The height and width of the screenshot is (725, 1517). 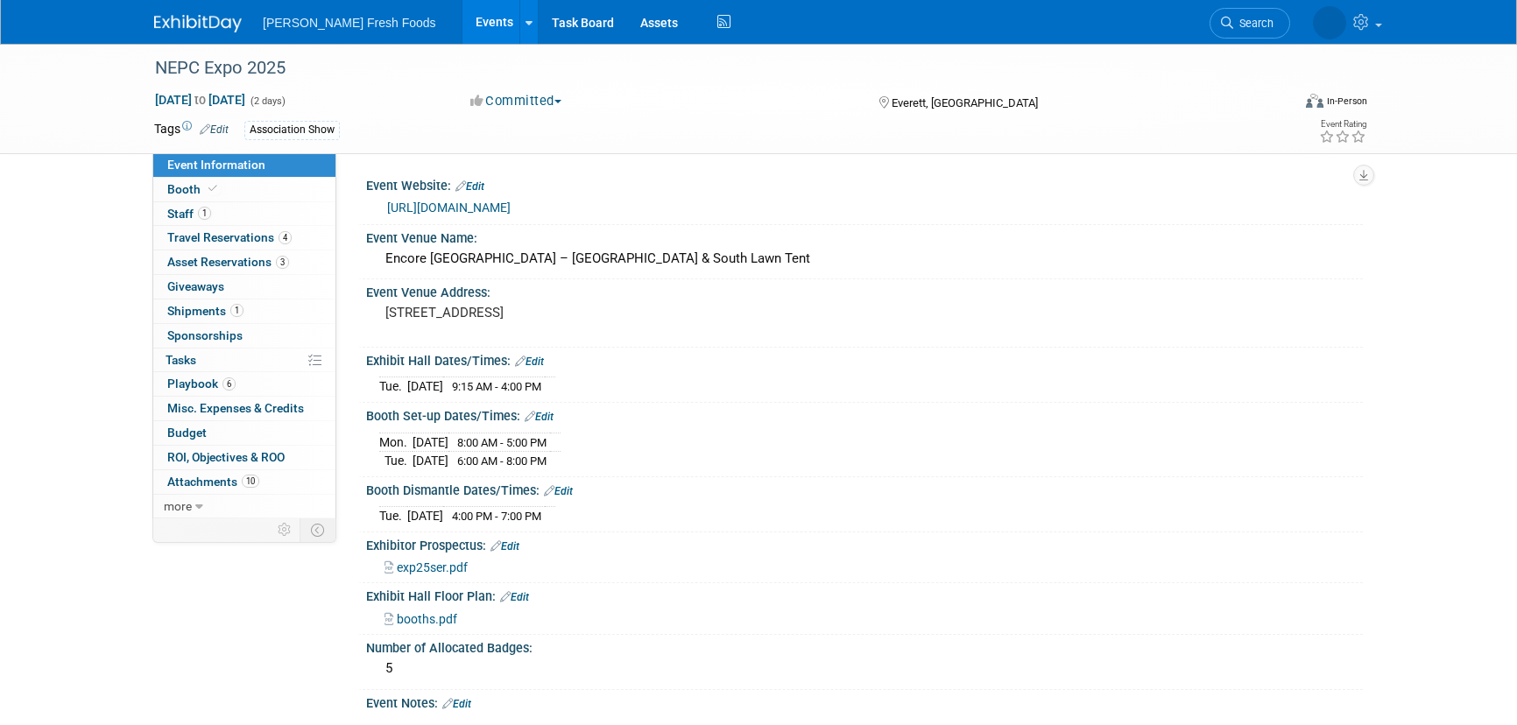 What do you see at coordinates (865, 668) in the screenshot?
I see `div: 5` at bounding box center [865, 668].